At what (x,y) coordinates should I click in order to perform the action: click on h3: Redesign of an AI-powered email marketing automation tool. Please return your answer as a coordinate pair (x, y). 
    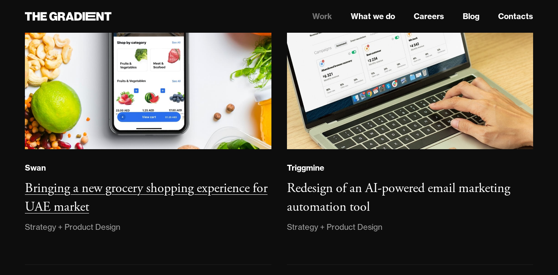
    Looking at the image, I should click on (399, 197).